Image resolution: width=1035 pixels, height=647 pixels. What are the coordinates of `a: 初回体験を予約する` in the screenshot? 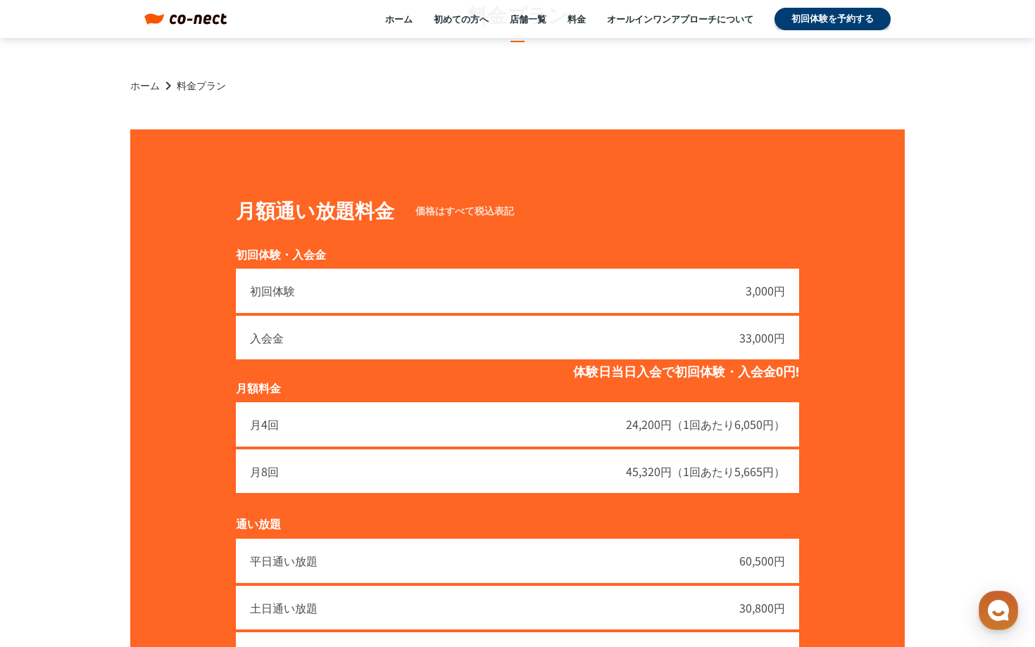 It's located at (832, 19).